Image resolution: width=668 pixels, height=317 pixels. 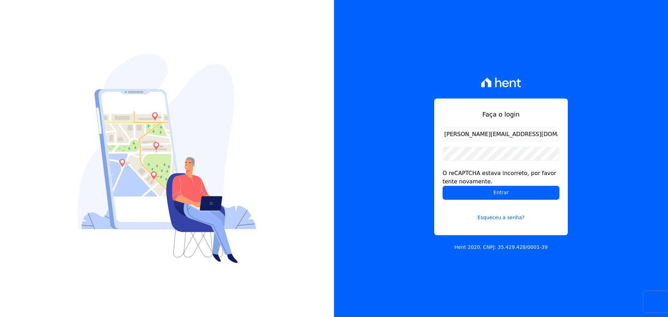 I want to click on h1: Faça o login, so click(x=501, y=114).